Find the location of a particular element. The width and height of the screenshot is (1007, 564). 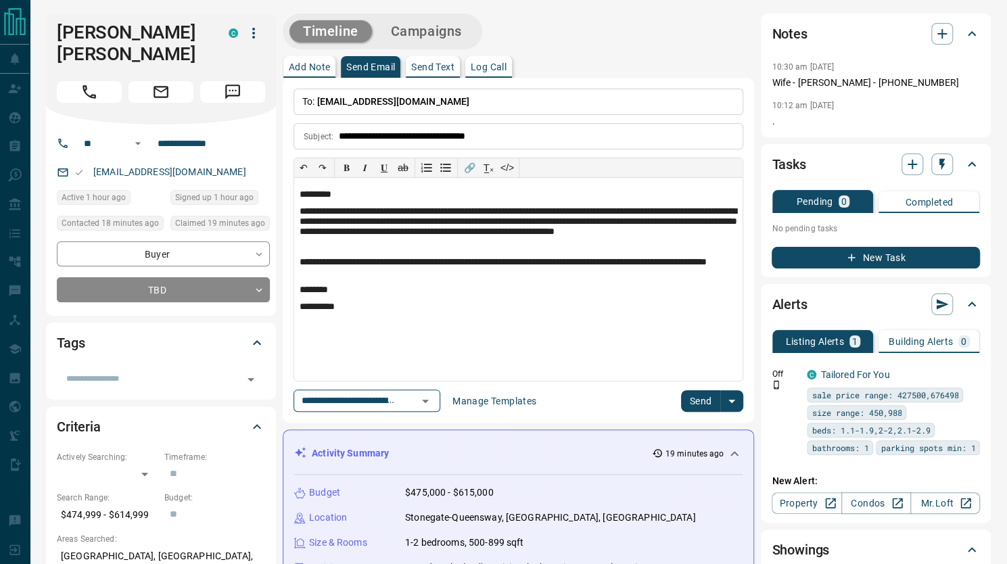

span: Message is located at coordinates (233, 92).